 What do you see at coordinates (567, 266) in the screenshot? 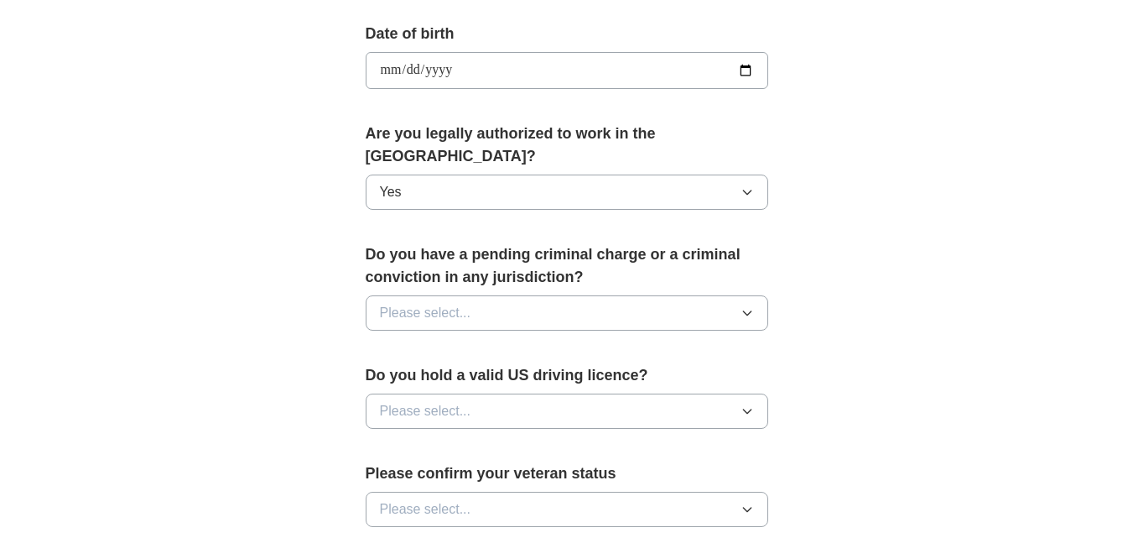
I see `label: Do you have a pending criminal charge or a criminal conviction in any jurisdiction?` at bounding box center [567, 266].